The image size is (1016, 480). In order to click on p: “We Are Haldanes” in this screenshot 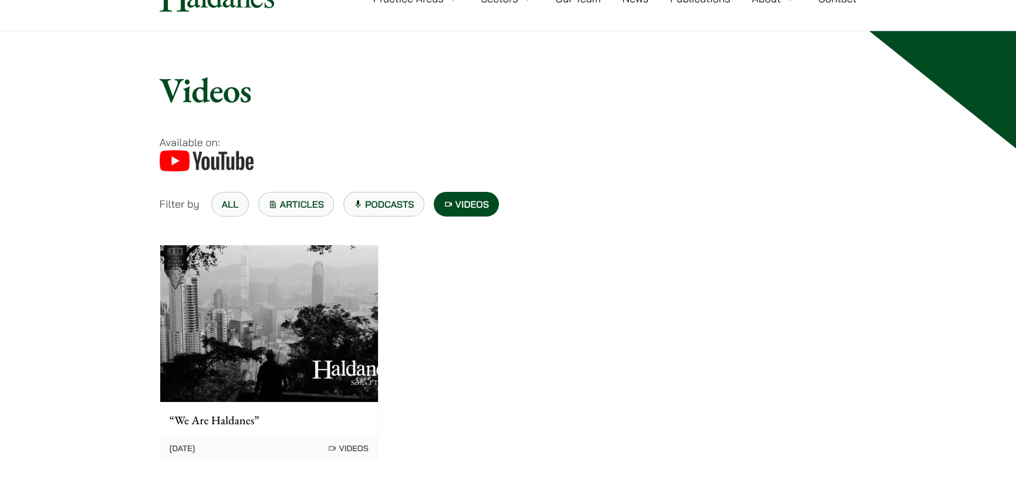, I will do `click(269, 420)`.